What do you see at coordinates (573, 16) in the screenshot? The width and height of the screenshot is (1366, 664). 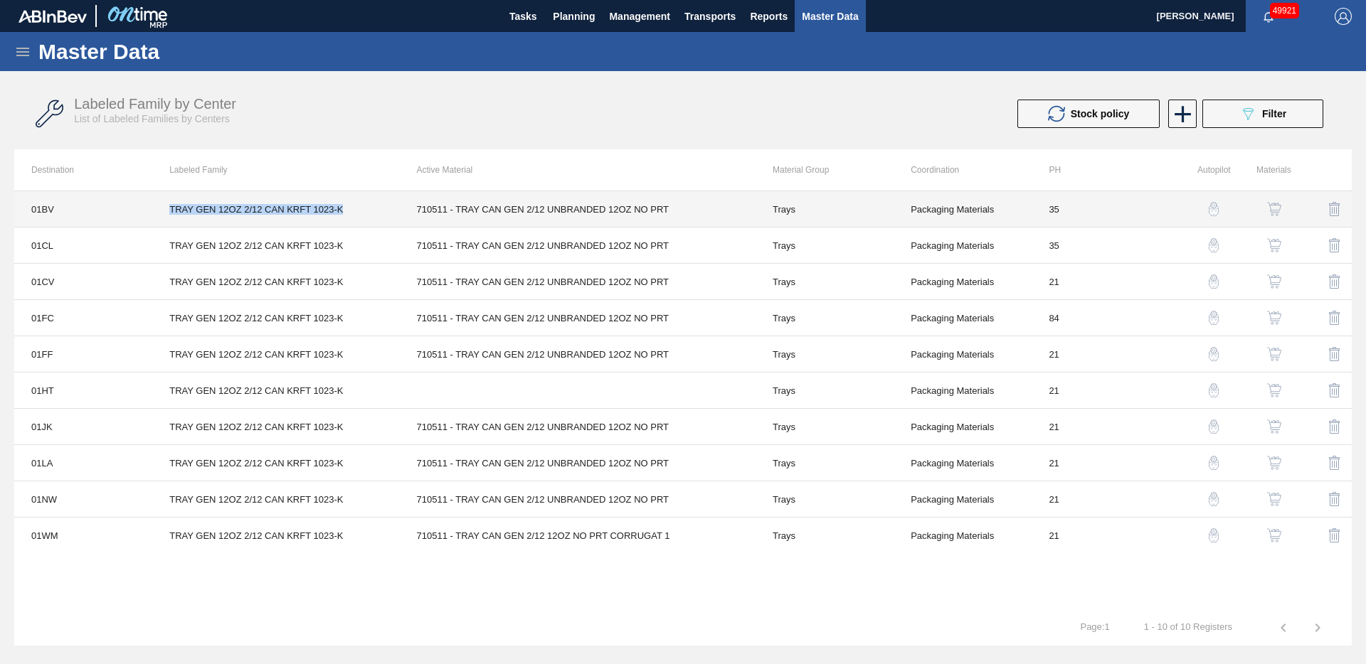 I see `span: Planning` at bounding box center [573, 16].